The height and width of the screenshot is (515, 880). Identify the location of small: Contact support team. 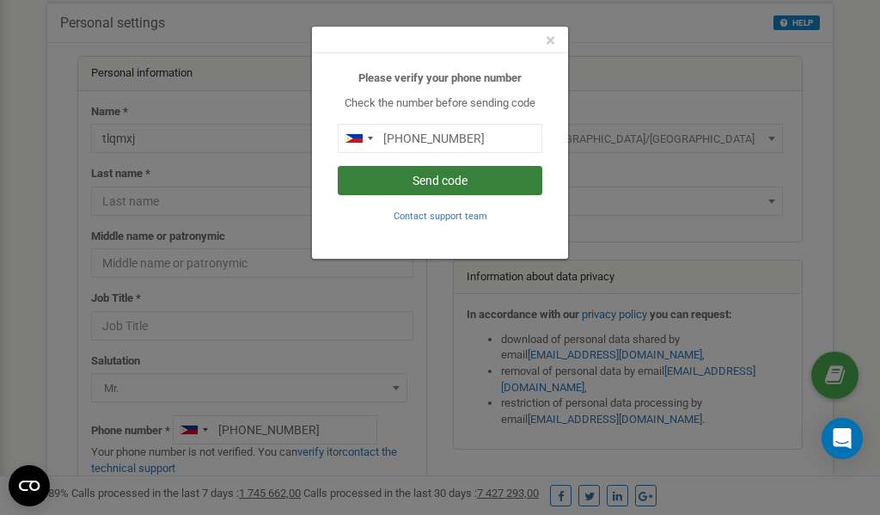
(440, 216).